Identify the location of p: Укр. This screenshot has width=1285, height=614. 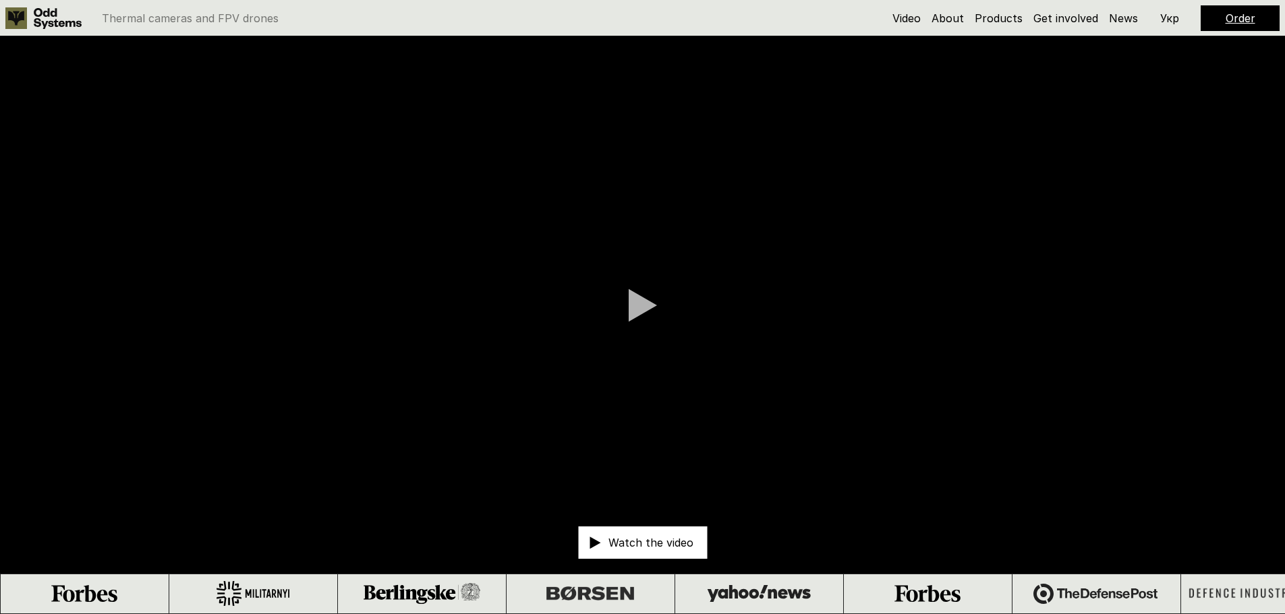
(1169, 18).